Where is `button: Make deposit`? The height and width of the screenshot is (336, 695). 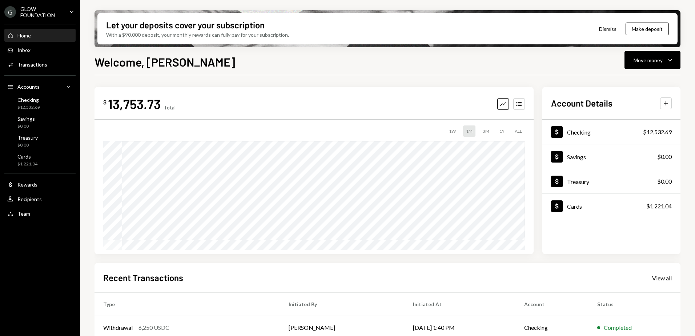 button: Make deposit is located at coordinates (647, 29).